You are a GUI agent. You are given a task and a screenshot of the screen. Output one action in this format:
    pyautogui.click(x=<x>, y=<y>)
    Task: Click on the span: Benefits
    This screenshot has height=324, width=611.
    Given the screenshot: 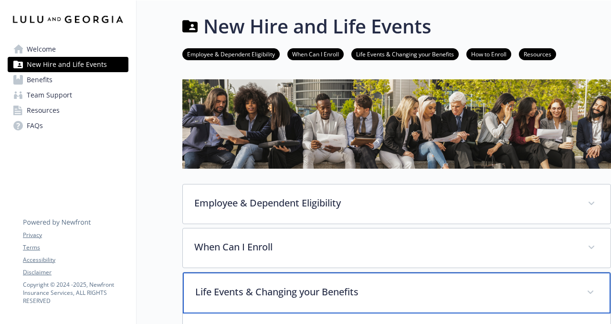 What is the action you would take?
    pyautogui.click(x=40, y=80)
    